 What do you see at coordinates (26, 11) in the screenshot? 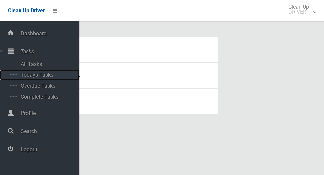
I see `a: Clean Up Driver` at bounding box center [26, 11].